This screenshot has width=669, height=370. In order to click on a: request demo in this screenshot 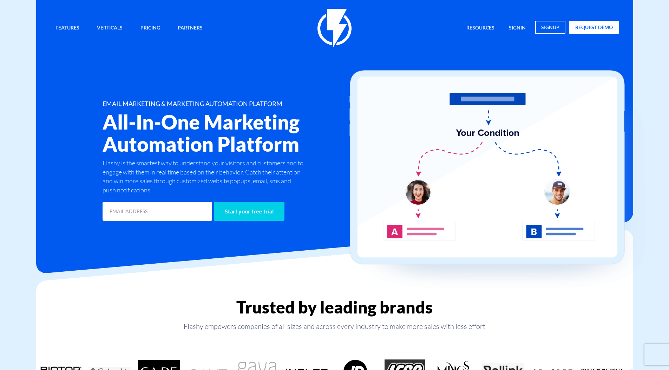, I will do `click(594, 27)`.